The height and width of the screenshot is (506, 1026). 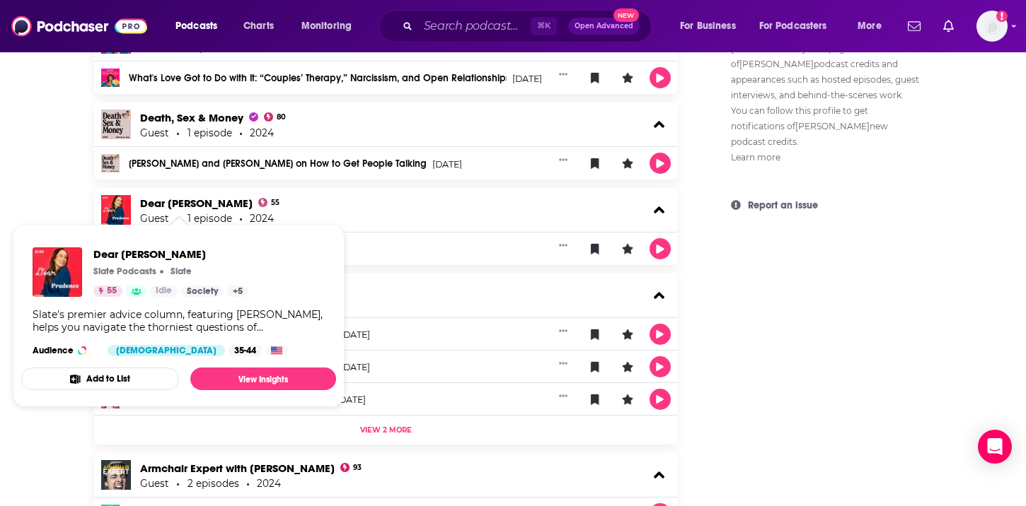 I want to click on span: Monitoring, so click(x=326, y=26).